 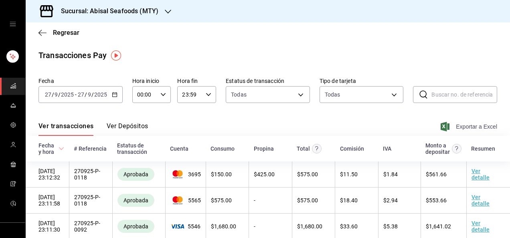 What do you see at coordinates (13, 24) in the screenshot?
I see `button: open drawer` at bounding box center [13, 24].